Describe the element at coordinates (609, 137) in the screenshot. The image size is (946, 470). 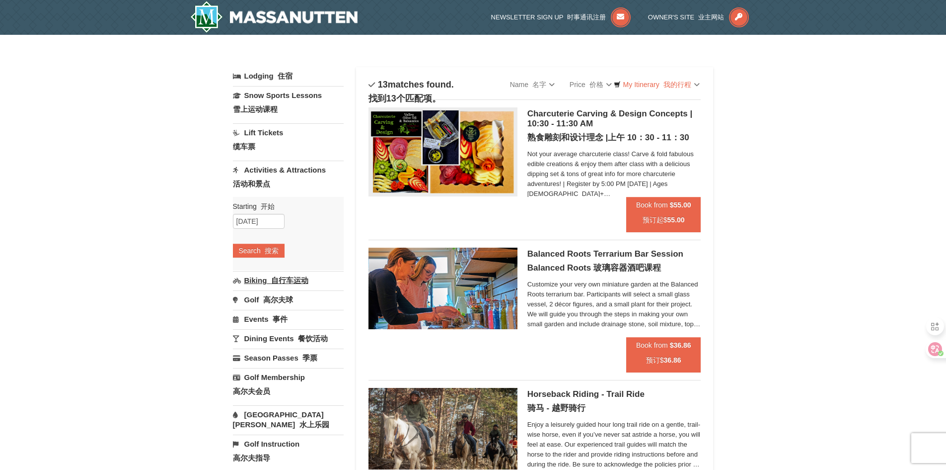
I see `font: 熟食雕刻和设计理念 |上午 10：30 - 11：30` at that location.